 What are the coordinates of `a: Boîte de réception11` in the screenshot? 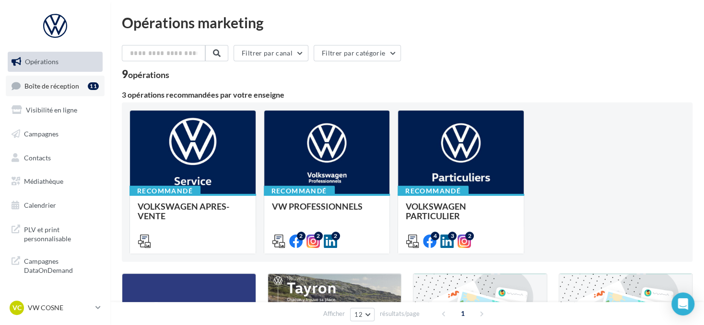 It's located at (55, 86).